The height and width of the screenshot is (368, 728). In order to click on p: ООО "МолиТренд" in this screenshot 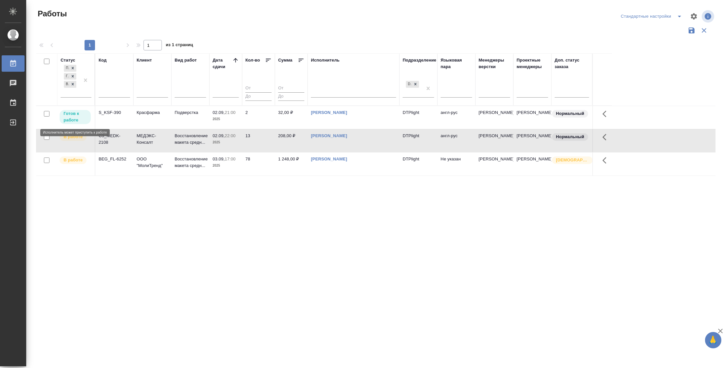, I will do `click(152, 162)`.